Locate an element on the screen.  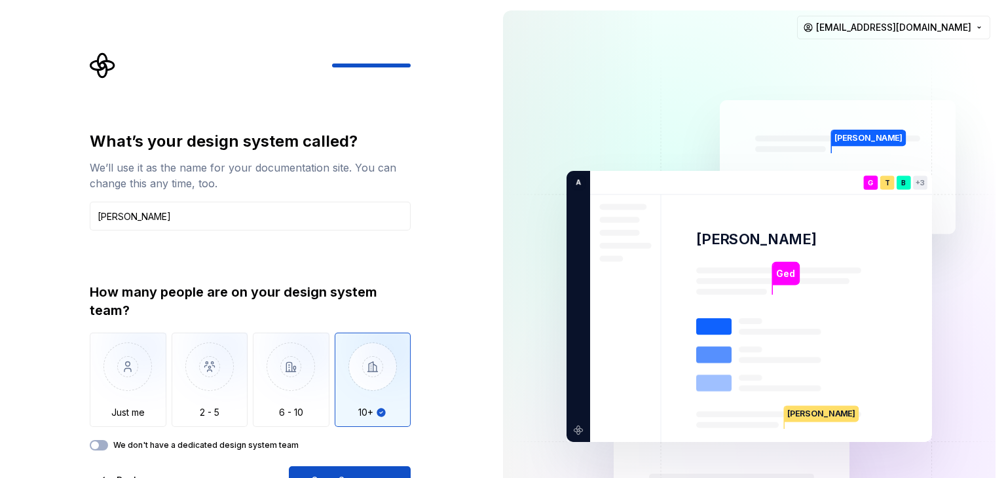
input: Design system name is located at coordinates (250, 216).